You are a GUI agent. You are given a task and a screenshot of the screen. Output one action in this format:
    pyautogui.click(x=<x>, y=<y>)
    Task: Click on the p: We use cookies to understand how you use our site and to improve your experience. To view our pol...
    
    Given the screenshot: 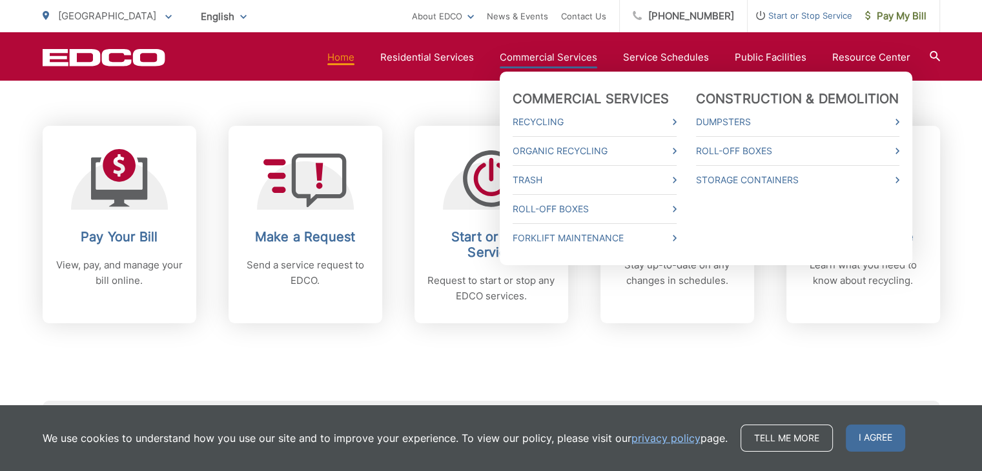 What is the action you would take?
    pyautogui.click(x=385, y=438)
    